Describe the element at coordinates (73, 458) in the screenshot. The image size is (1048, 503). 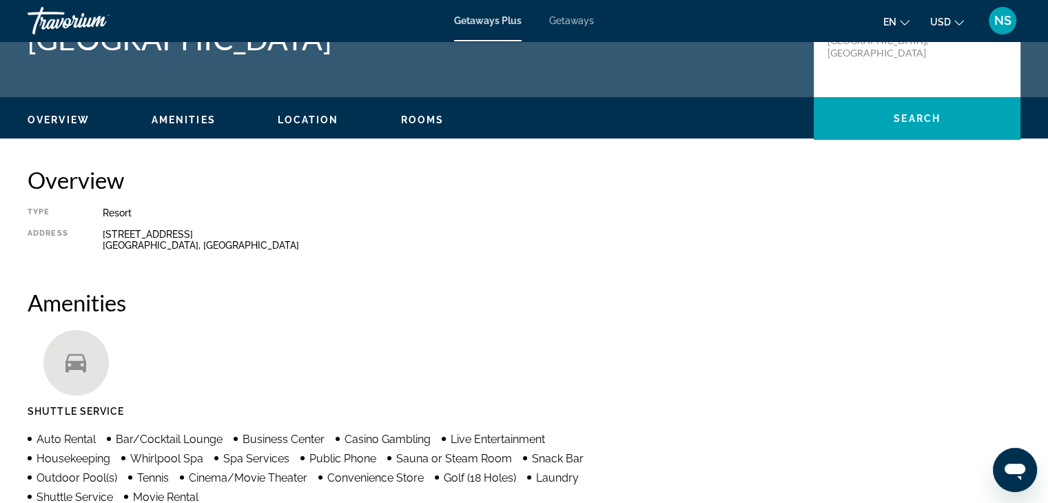
I see `span: Housekeeping` at that location.